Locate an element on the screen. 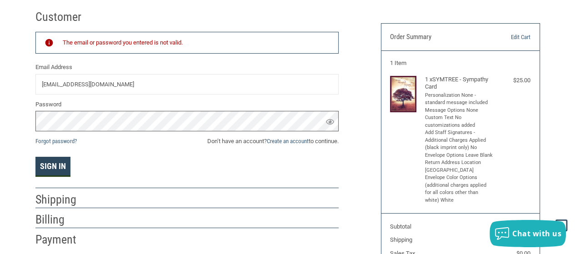 This screenshot has height=254, width=575. span: Subtotal is located at coordinates (400, 226).